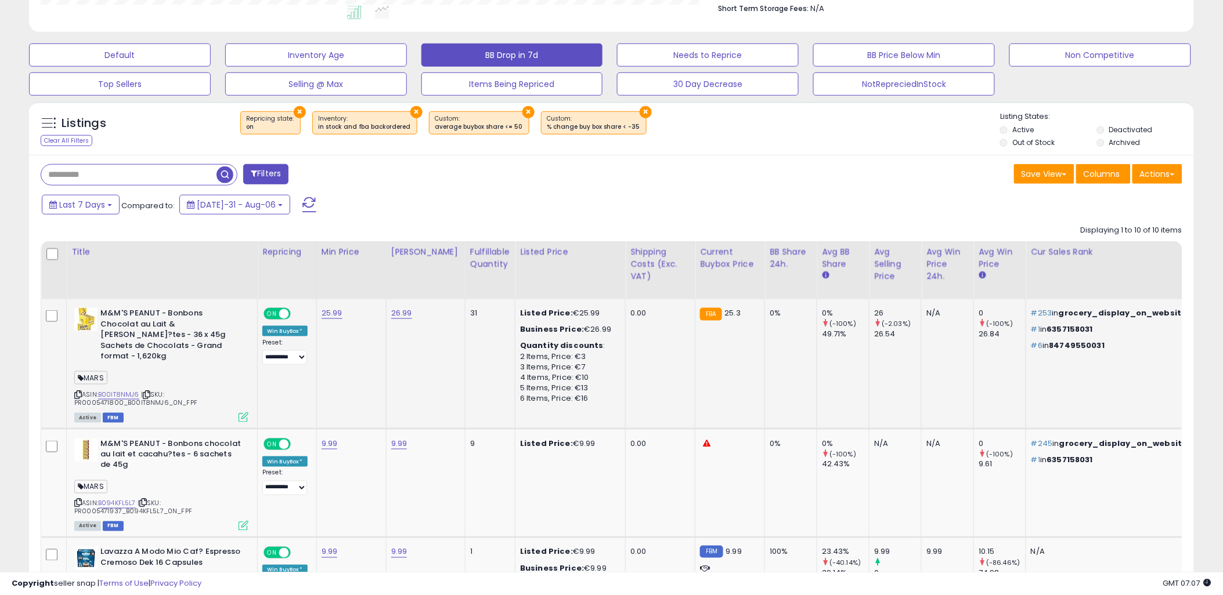 The image size is (1223, 595). I want to click on span: Columns, so click(1102, 174).